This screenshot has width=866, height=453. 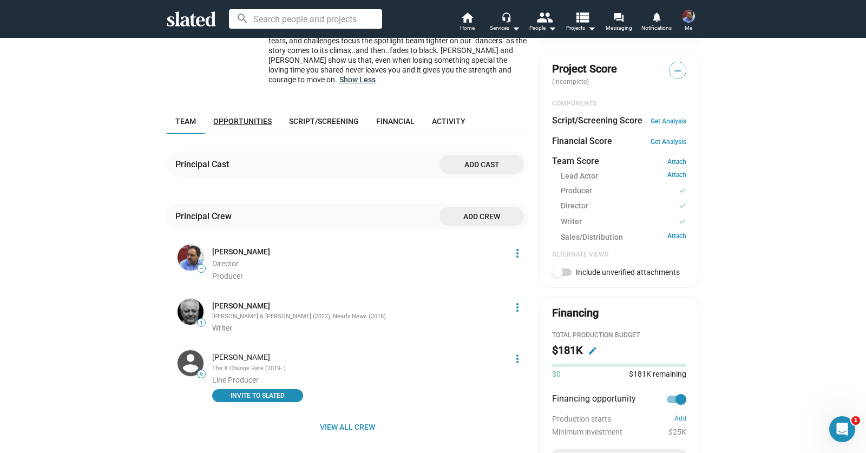 I want to click on dt: Script/Screening Score, so click(x=597, y=120).